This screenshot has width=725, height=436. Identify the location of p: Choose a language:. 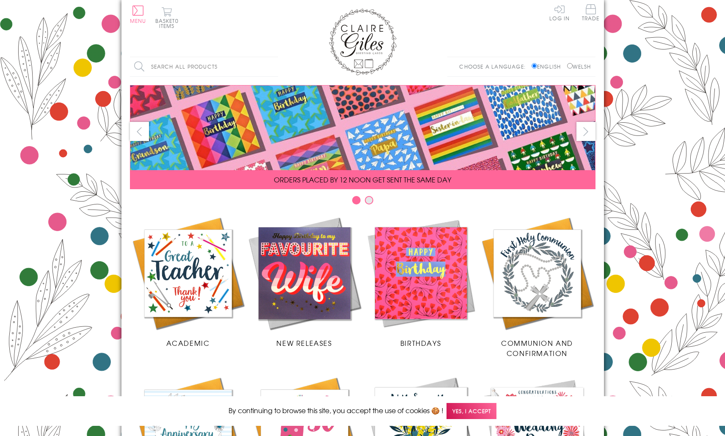
(494, 66).